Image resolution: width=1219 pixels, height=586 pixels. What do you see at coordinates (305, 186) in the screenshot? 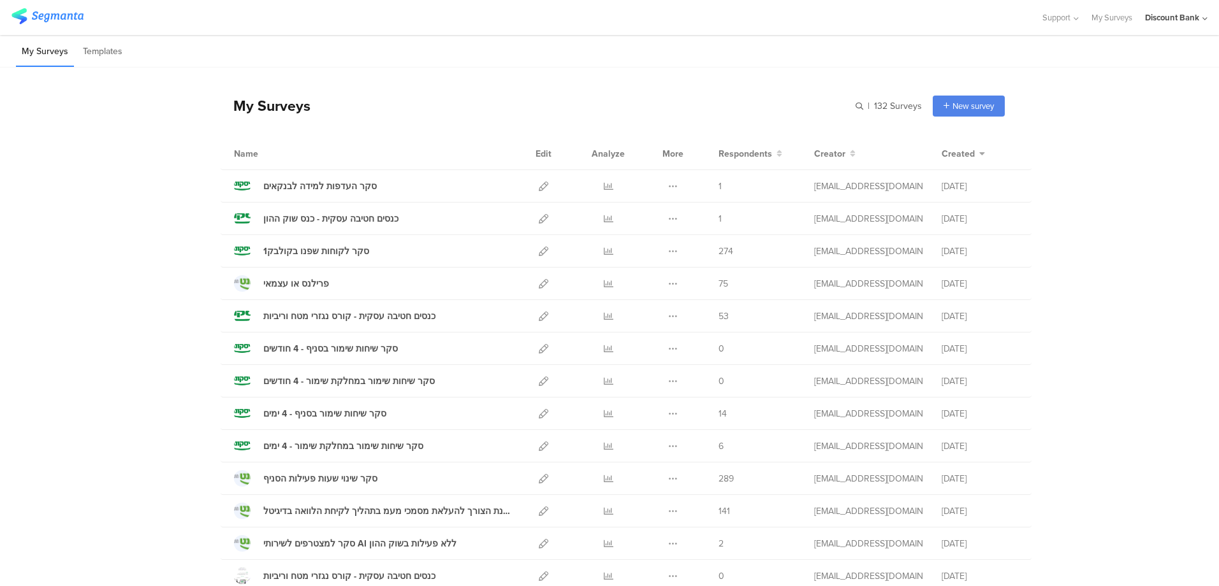
I see `a: סקר העדפות למידה לבנקאים` at bounding box center [305, 186].